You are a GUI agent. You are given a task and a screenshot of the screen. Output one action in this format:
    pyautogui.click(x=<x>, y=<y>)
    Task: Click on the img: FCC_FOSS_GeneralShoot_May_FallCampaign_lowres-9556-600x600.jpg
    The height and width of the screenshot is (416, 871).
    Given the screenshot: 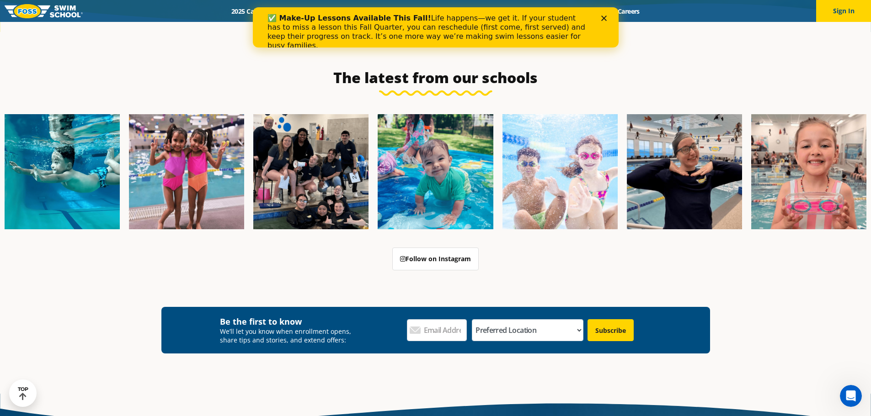 What is the action you would take?
    pyautogui.click(x=560, y=172)
    